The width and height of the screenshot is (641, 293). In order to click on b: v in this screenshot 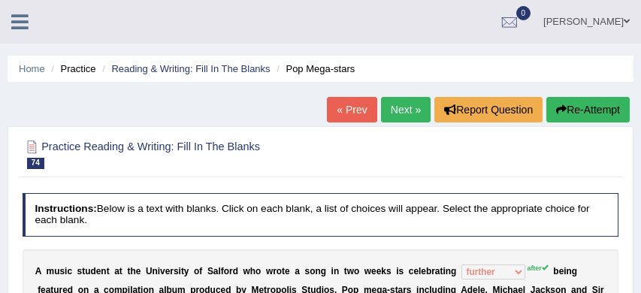, I will do `click(162, 271)`.